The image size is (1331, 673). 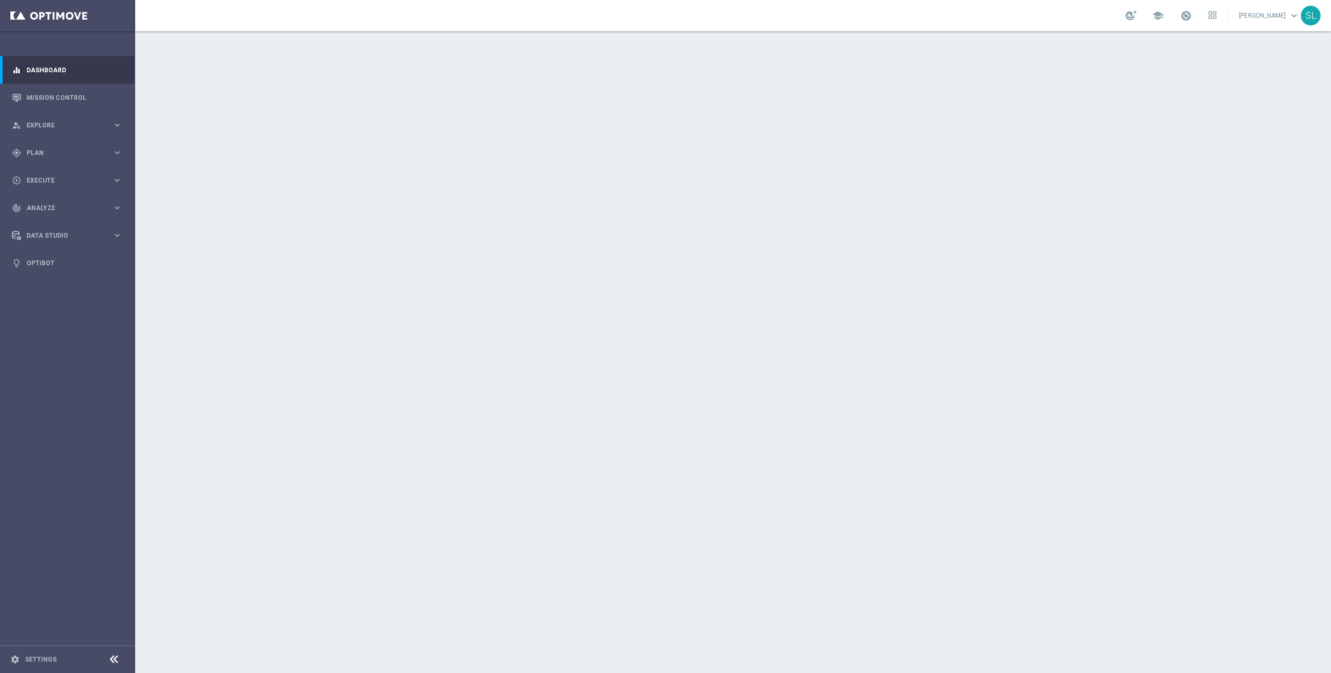 What do you see at coordinates (67, 125) in the screenshot?
I see `button: person_search Explore keyboard_arrow_right` at bounding box center [67, 125].